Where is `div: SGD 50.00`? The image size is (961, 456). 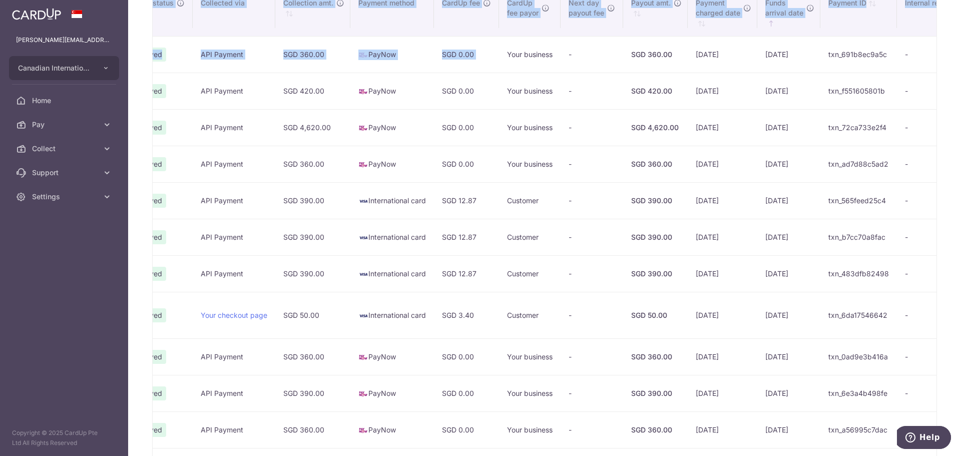 div: SGD 50.00 is located at coordinates (656, 315).